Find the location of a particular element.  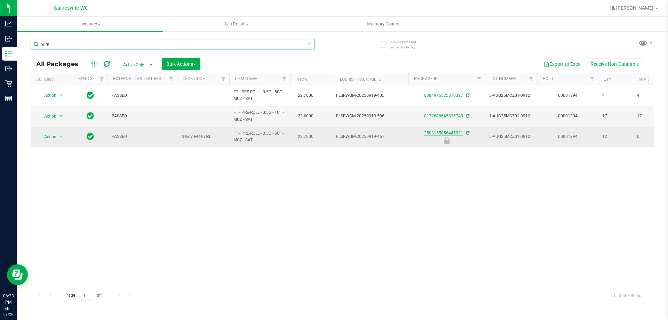

span: Gainesville WC is located at coordinates (71, 8).